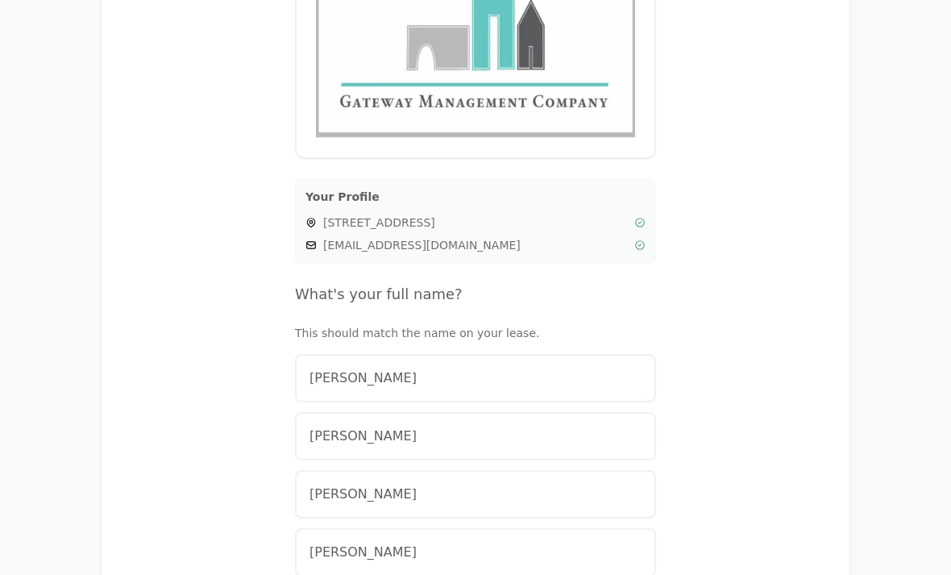 This screenshot has height=575, width=951. I want to click on h4: What's your full name?, so click(476, 294).